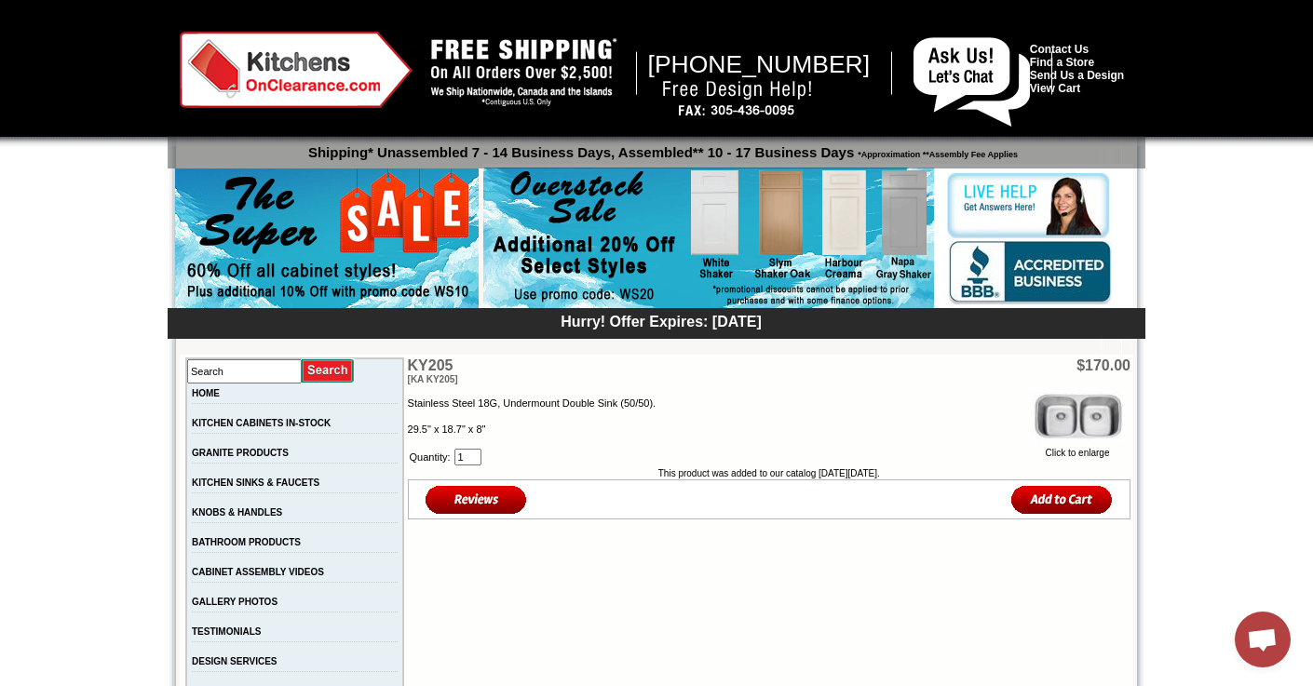 This screenshot has height=686, width=1313. What do you see at coordinates (1076, 75) in the screenshot?
I see `a: Send Us a Design` at bounding box center [1076, 75].